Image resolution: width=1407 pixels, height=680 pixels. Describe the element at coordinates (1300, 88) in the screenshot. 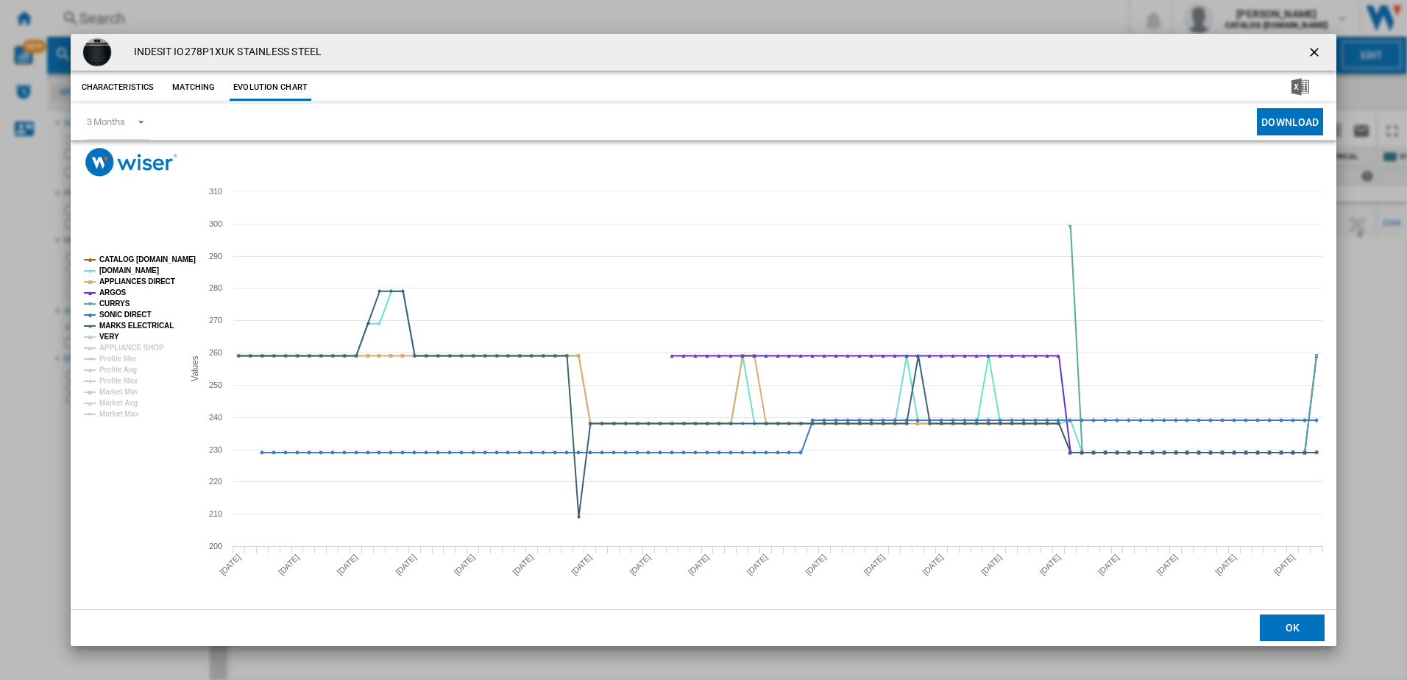

I see `button: Download in Excel` at that location.